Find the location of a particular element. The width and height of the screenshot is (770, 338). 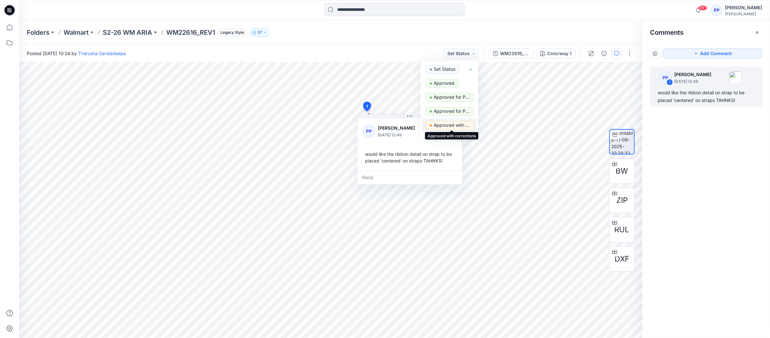

div: WM22616_REV1 is located at coordinates (515, 54).